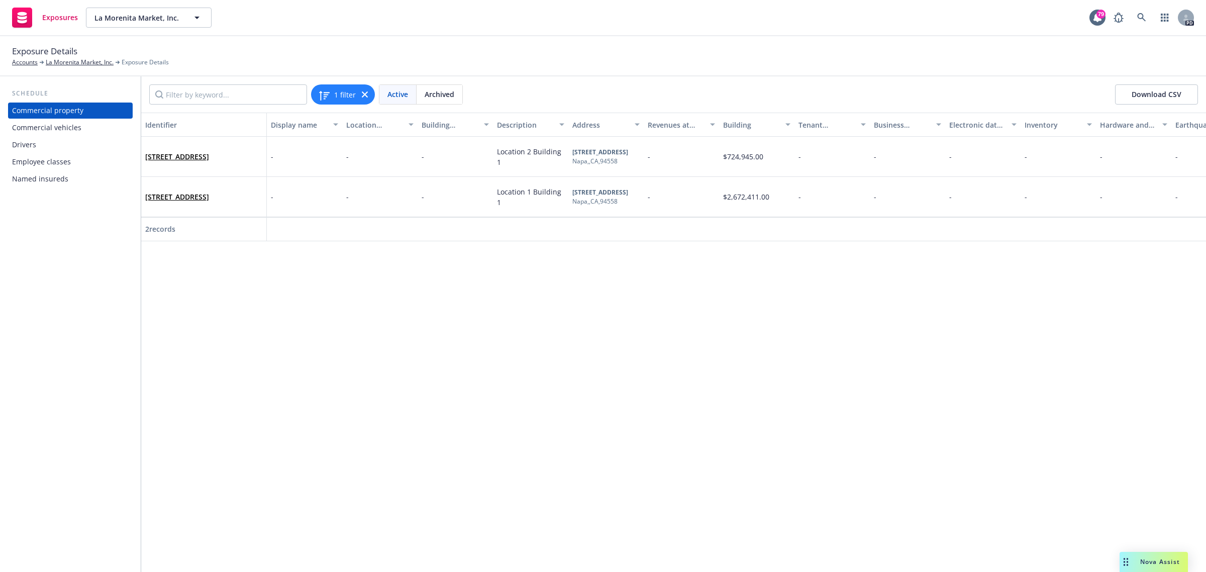  Describe the element at coordinates (832, 125) in the screenshot. I see `button: Tenant improvements` at that location.